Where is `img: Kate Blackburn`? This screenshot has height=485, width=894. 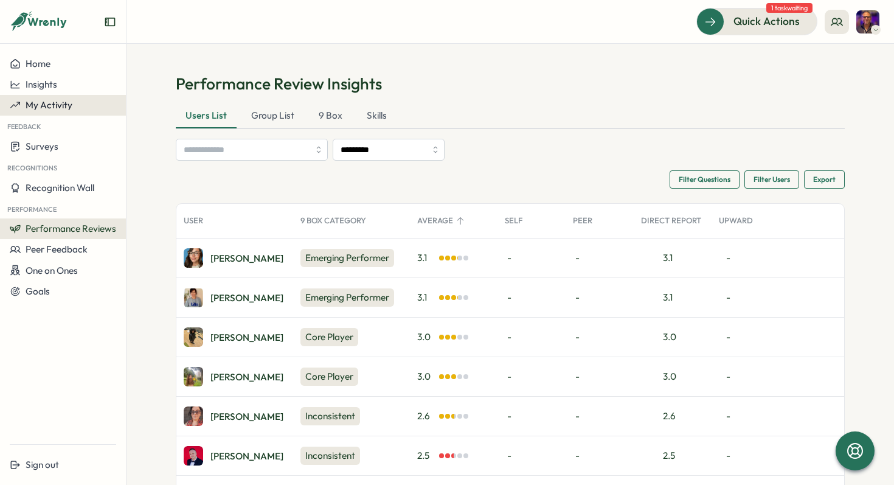 img: Kate Blackburn is located at coordinates (193, 416).